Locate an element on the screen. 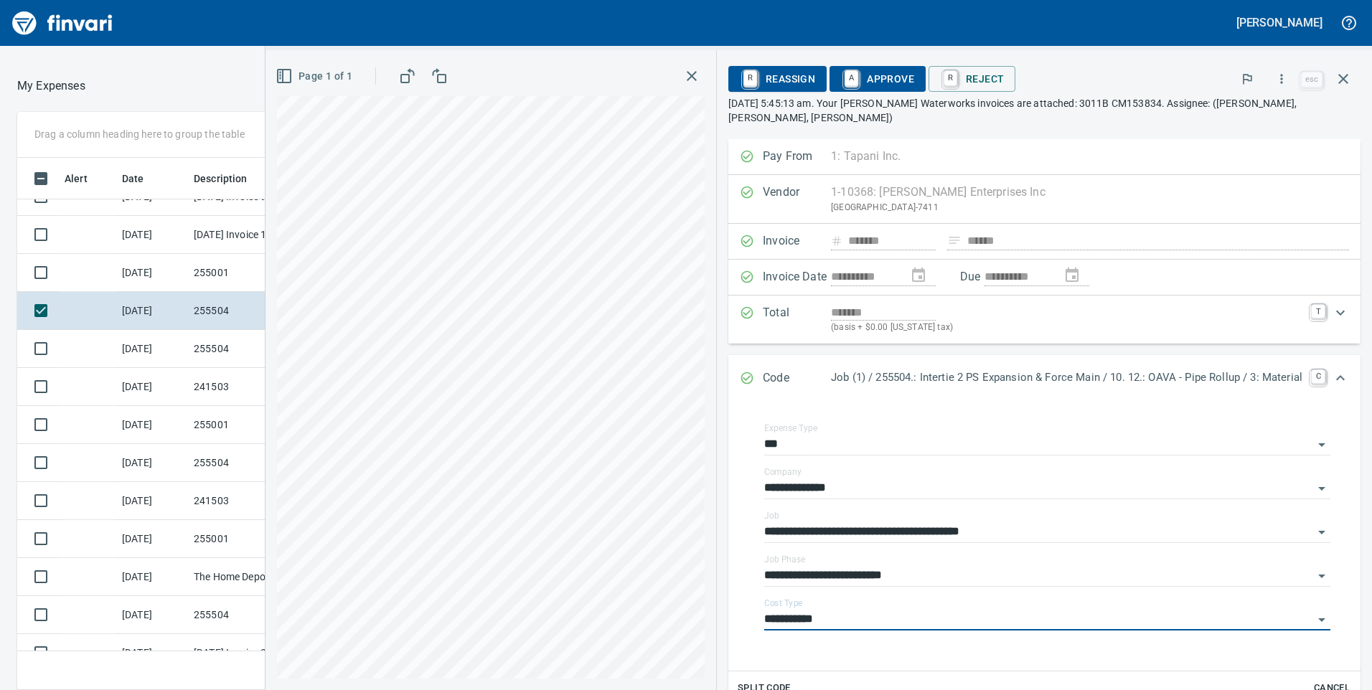 The image size is (1372, 690). span: Page 1 of 1 is located at coordinates (315, 76).